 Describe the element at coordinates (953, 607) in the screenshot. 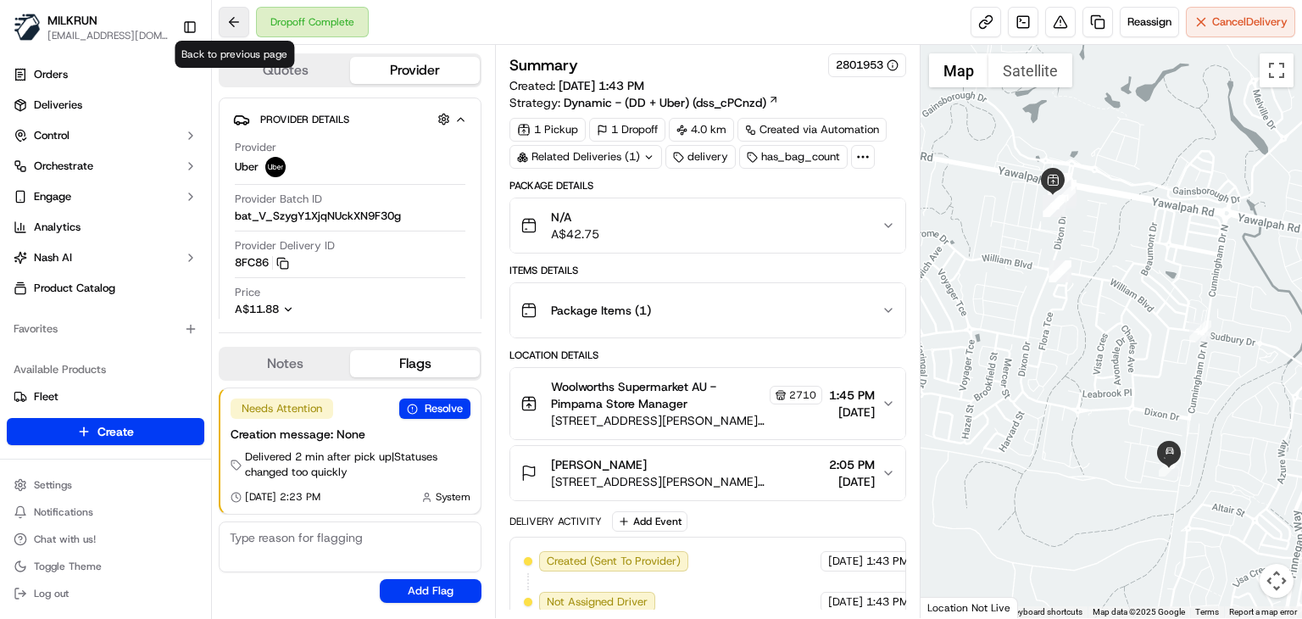

I see `img: Google` at that location.